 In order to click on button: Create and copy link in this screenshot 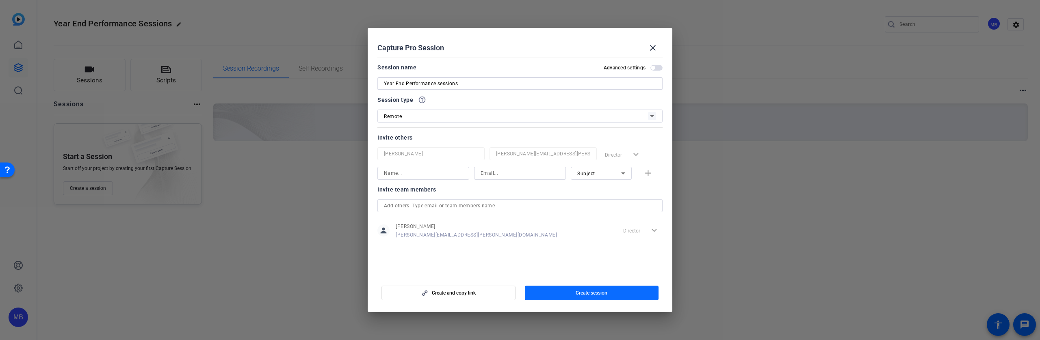, I will do `click(448, 293)`.